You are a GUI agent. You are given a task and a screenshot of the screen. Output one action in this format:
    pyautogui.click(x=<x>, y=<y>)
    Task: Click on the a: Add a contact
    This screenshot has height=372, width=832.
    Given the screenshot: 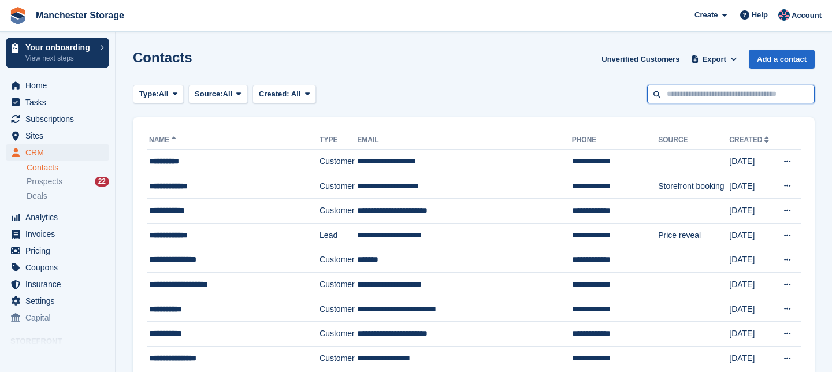 What is the action you would take?
    pyautogui.click(x=782, y=59)
    